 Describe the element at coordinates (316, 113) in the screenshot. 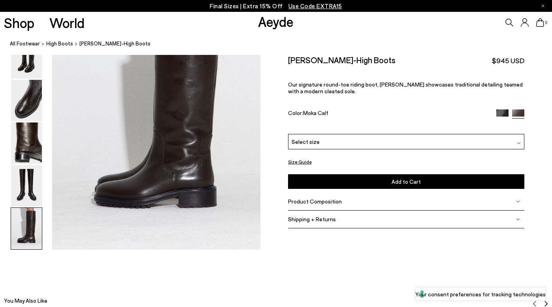

I see `span: Moka Calf` at that location.